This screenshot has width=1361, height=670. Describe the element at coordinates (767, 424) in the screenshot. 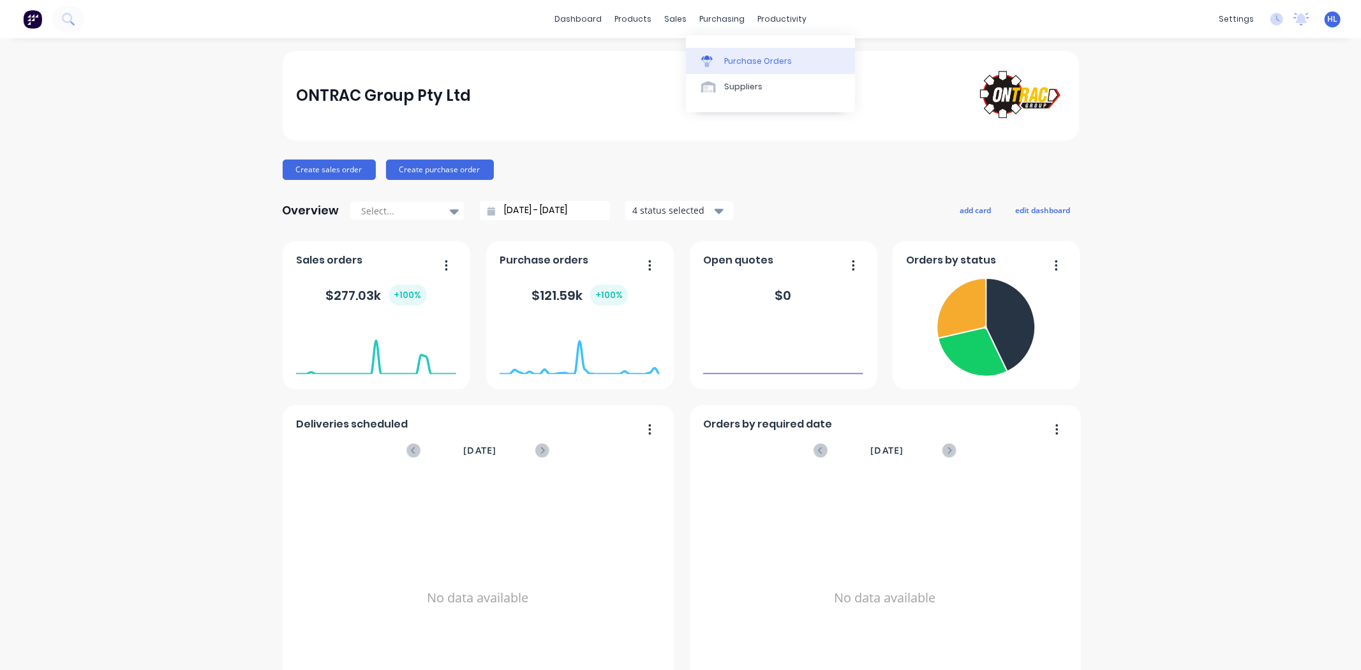

I see `span: Orders by required date` at that location.